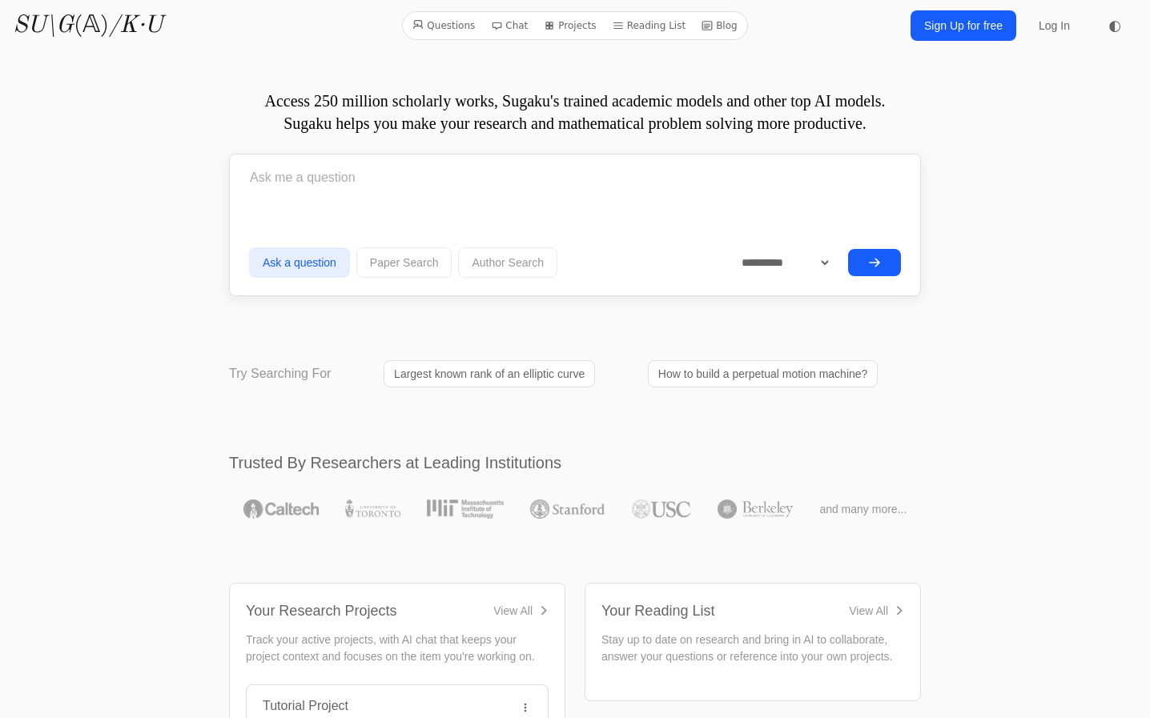 Image resolution: width=1150 pixels, height=718 pixels. Describe the element at coordinates (489, 374) in the screenshot. I see `a: Largest known rank of an elliptic curve` at that location.